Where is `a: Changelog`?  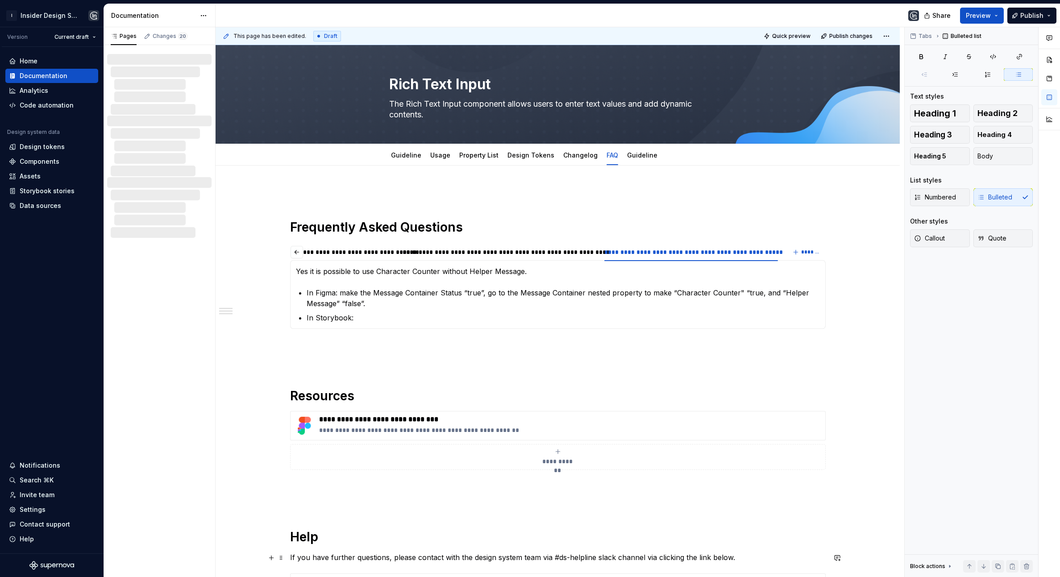 a: Changelog is located at coordinates (580, 155).